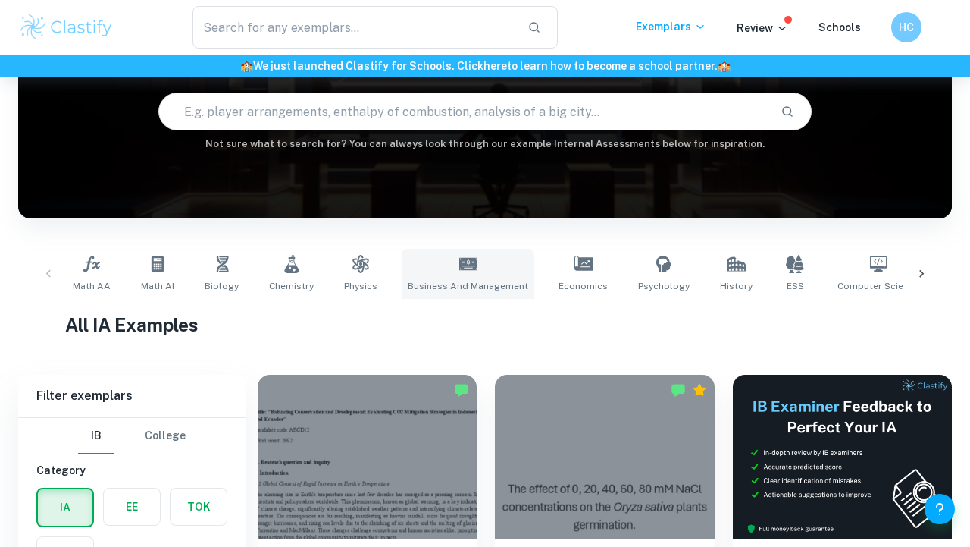 Image resolution: width=970 pixels, height=547 pixels. Describe the element at coordinates (464, 111) in the screenshot. I see `input: E.g. player arrangements, enthalpy of combustion, analysis of a big city...` at that location.